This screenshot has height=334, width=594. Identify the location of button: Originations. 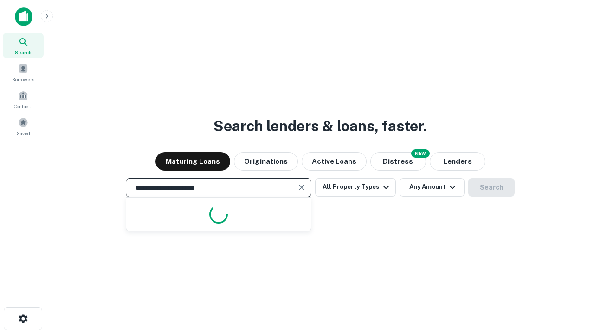
(266, 162).